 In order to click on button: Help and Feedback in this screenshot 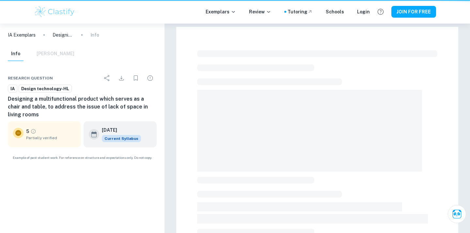, I will do `click(380, 12)`.